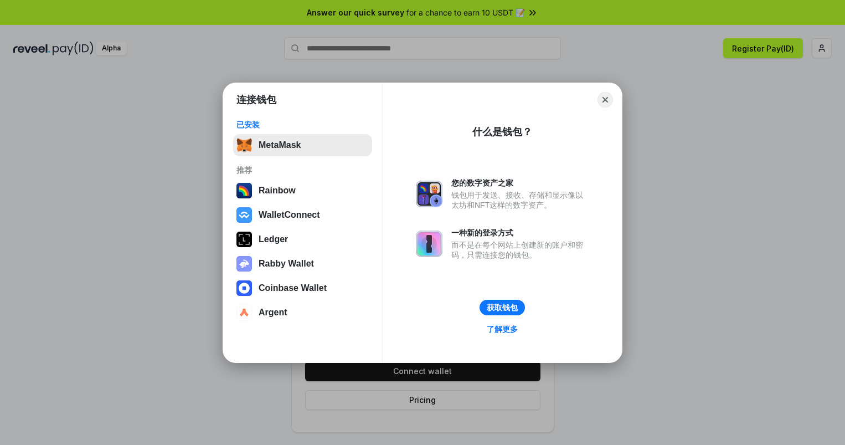 The image size is (845, 445). I want to click on div: MetaMask, so click(280, 145).